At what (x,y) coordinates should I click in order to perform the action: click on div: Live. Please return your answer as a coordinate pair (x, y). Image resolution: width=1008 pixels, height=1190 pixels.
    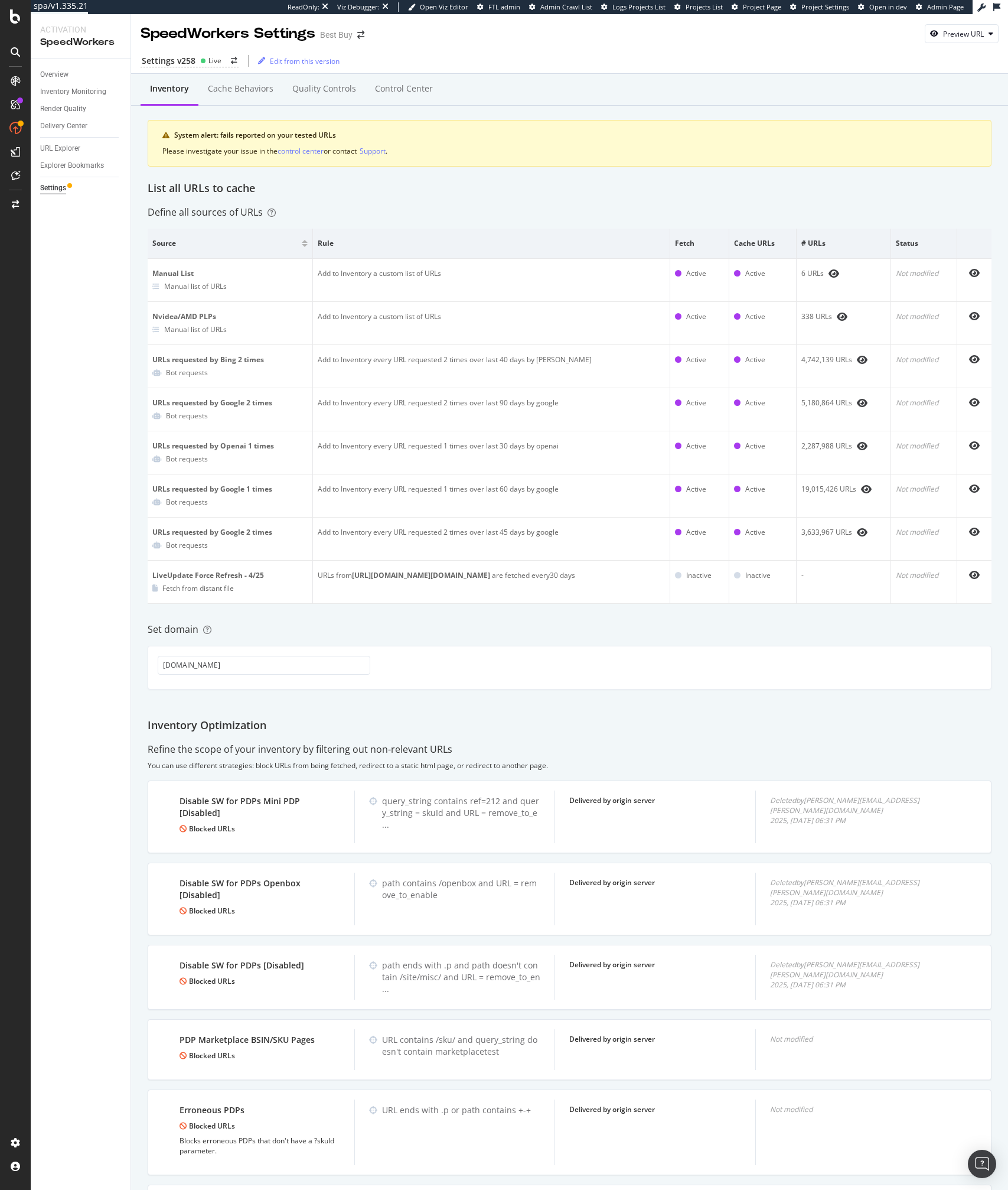
    Looking at the image, I should click on (215, 60).